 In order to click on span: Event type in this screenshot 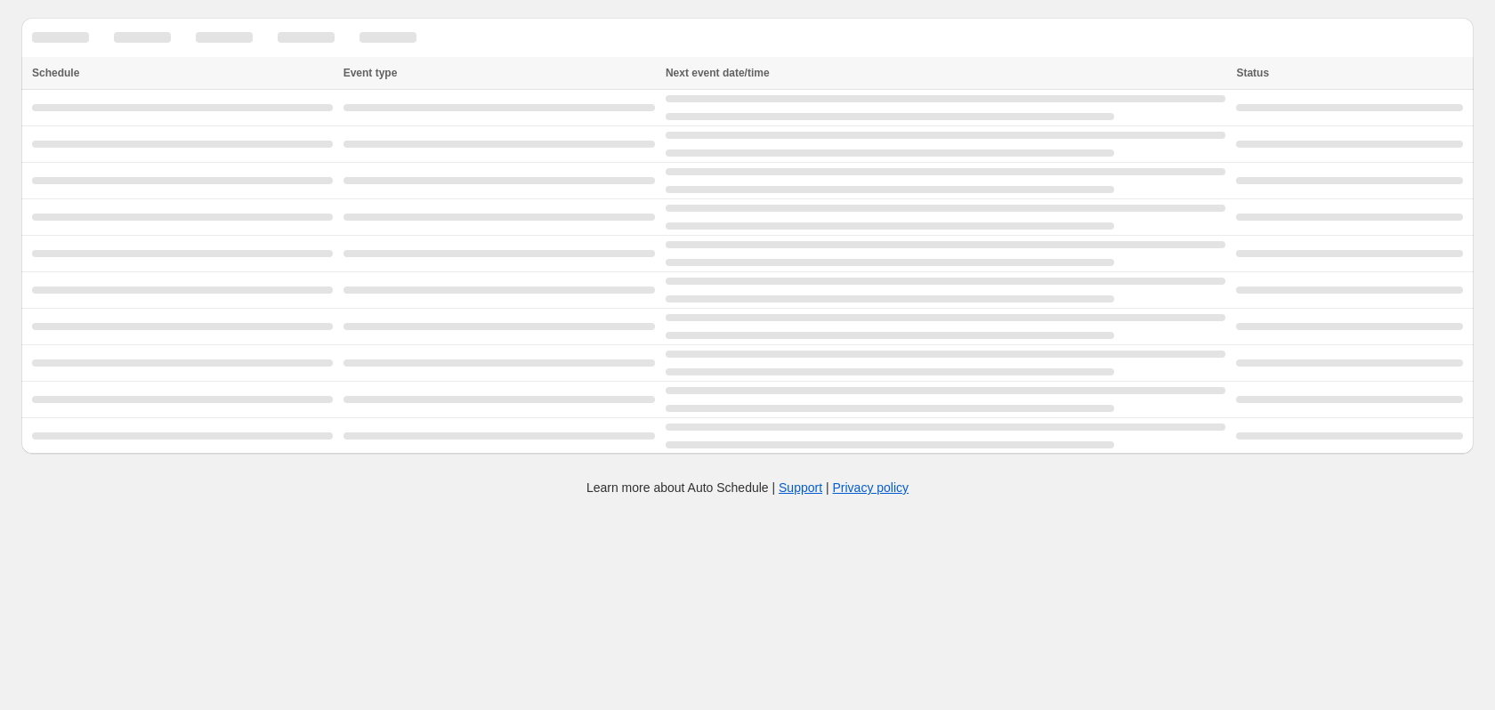, I will do `click(370, 73)`.